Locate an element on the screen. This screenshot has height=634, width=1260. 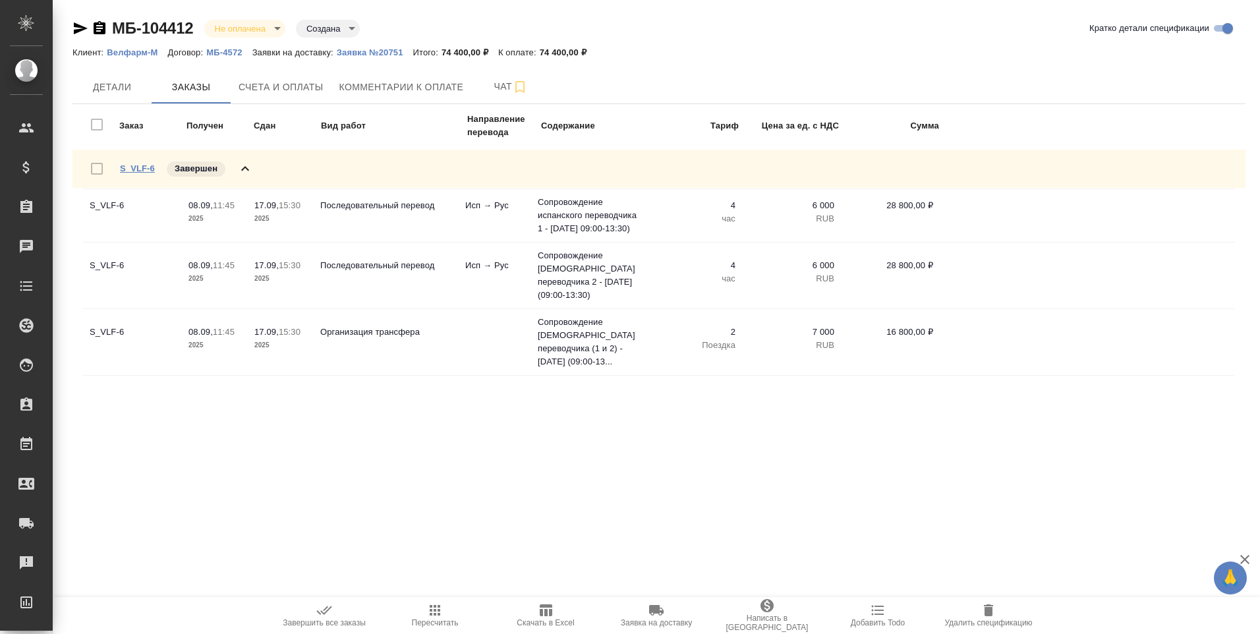
p: 7 000 is located at coordinates (791, 332).